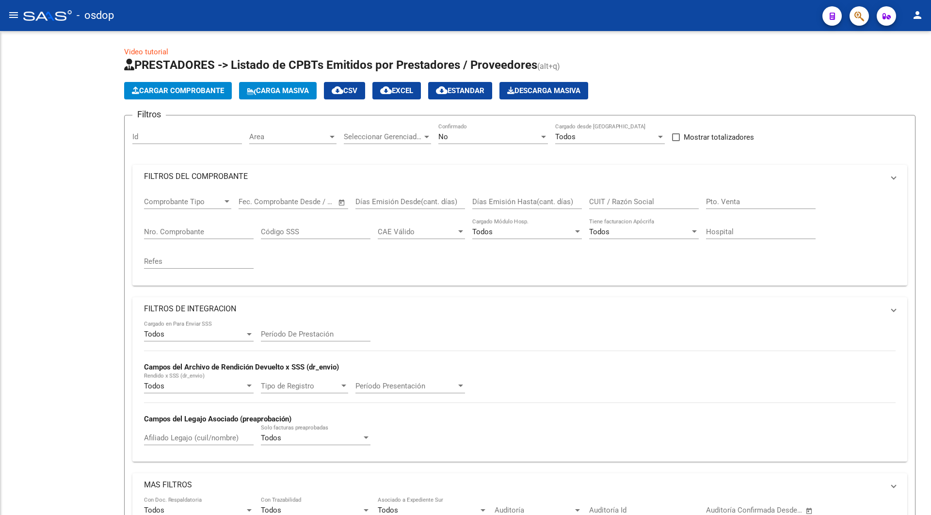 The height and width of the screenshot is (515, 931). What do you see at coordinates (146, 52) in the screenshot?
I see `a: Video tutorial` at bounding box center [146, 52].